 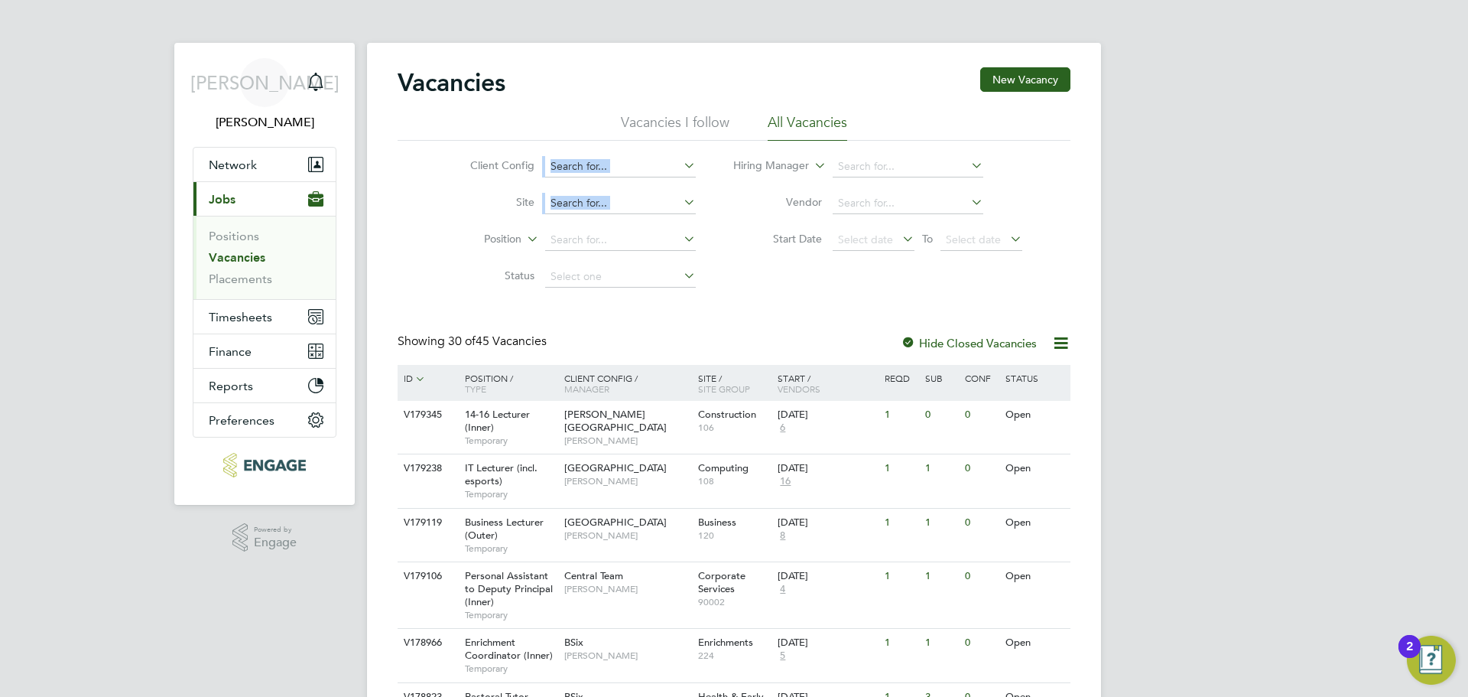 I want to click on span: Central Team, so click(x=593, y=575).